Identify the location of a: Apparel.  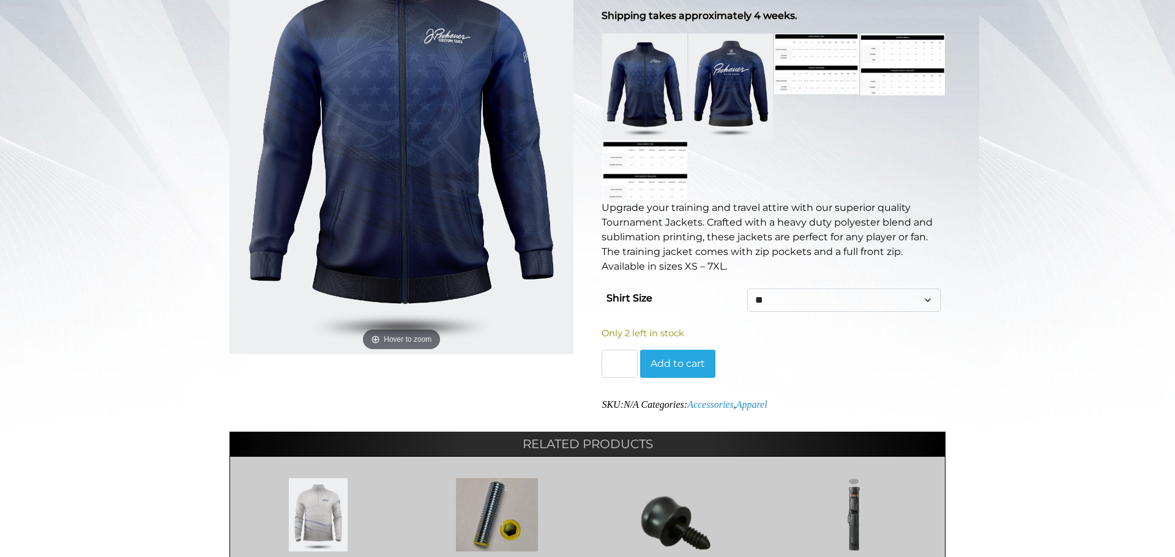
(751, 404).